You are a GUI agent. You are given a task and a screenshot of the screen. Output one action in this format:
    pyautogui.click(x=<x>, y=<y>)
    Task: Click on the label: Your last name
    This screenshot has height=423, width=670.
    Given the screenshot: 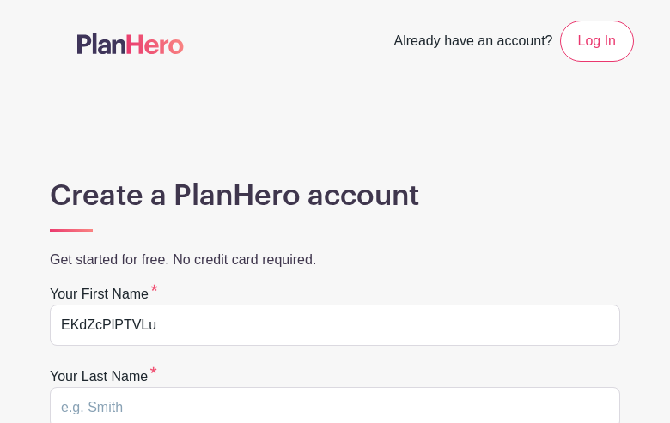 What is the action you would take?
    pyautogui.click(x=103, y=377)
    